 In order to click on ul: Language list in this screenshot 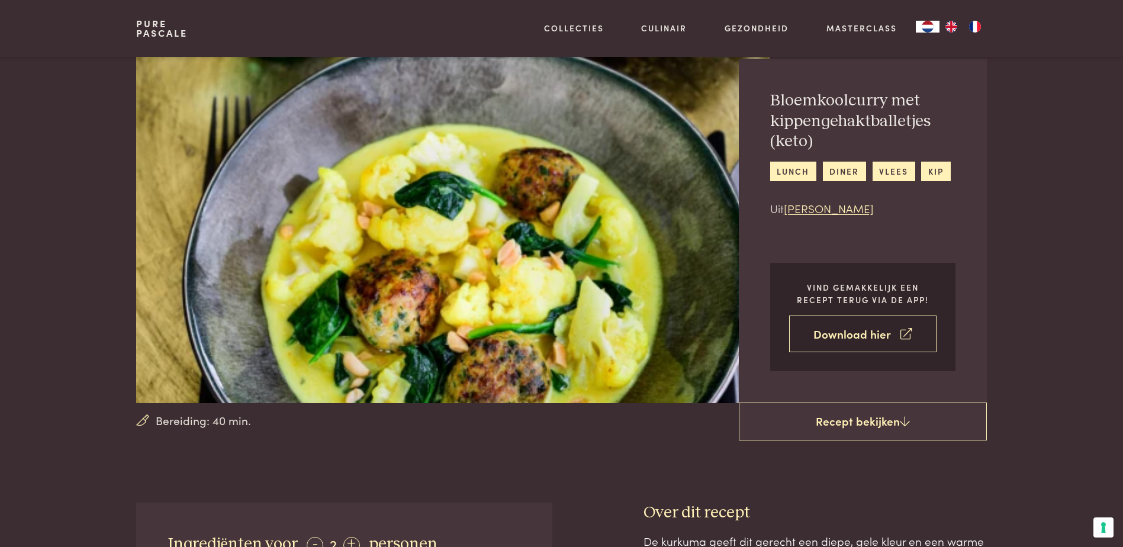, I will do `click(963, 27)`.